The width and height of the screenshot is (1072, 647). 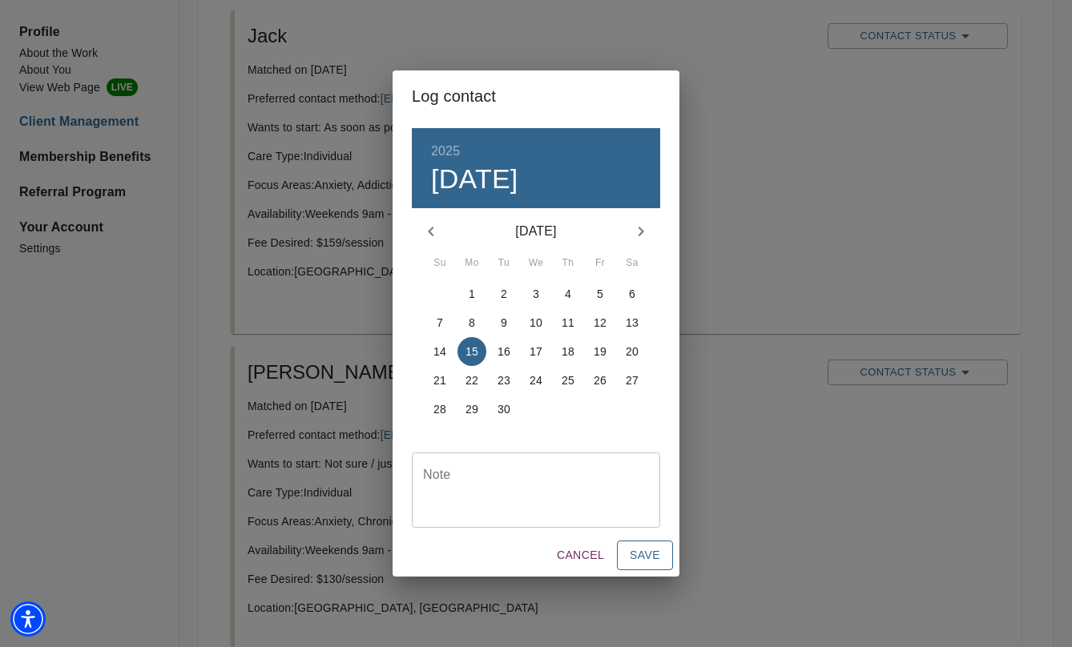 What do you see at coordinates (440, 381) in the screenshot?
I see `button: 21` at bounding box center [440, 381].